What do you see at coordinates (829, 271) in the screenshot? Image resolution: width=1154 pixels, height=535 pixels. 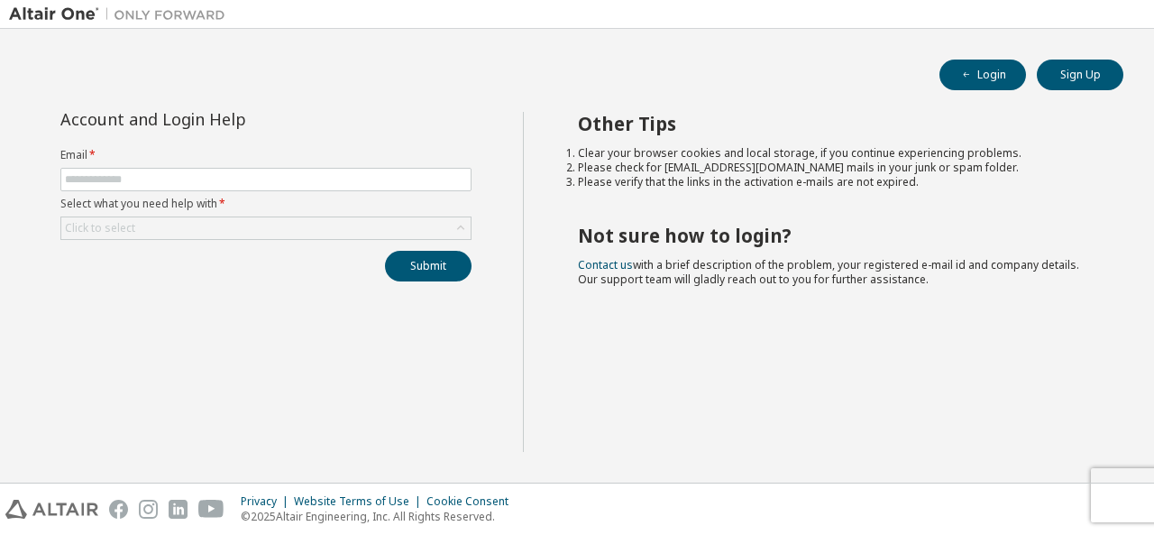 I see `span: with a brief description of the problem, your registered e-mail id and company details. Our suppo...` at bounding box center [829, 271].